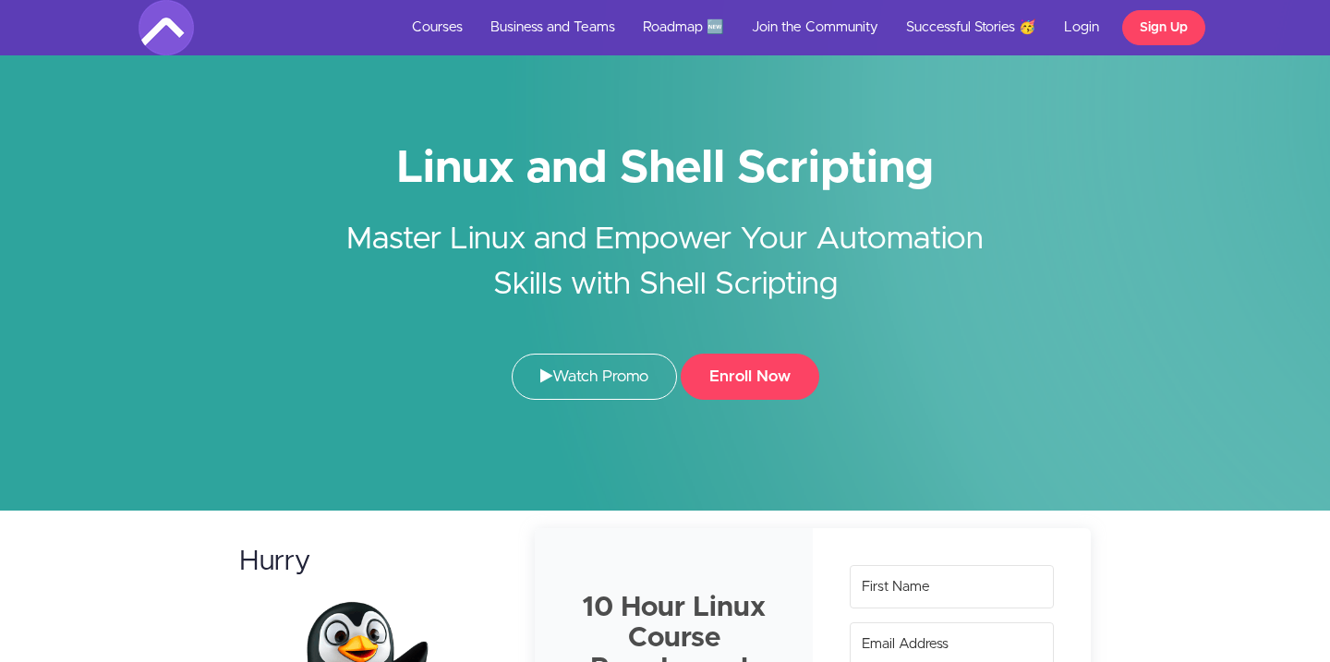  I want to click on a: Sign Up, so click(1164, 28).